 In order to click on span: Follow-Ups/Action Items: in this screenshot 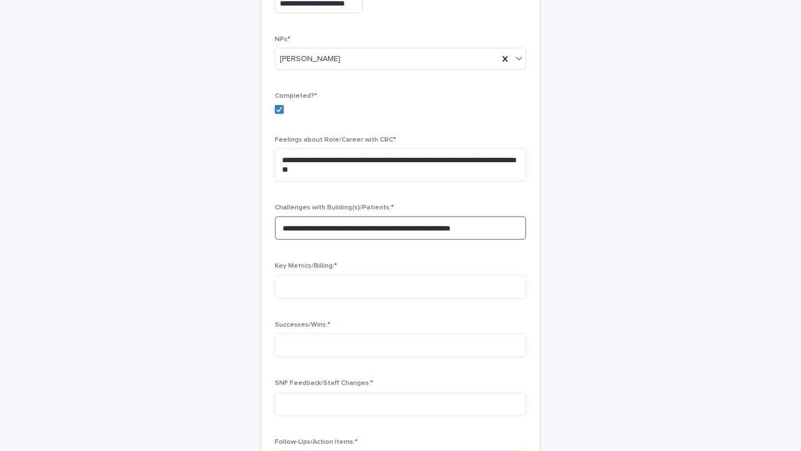, I will do `click(316, 443)`.